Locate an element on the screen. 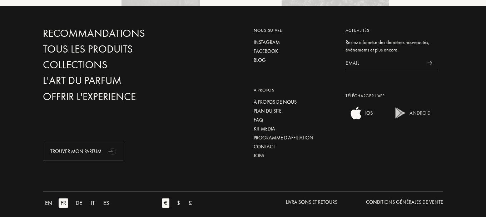  input: Email is located at coordinates (383, 63).